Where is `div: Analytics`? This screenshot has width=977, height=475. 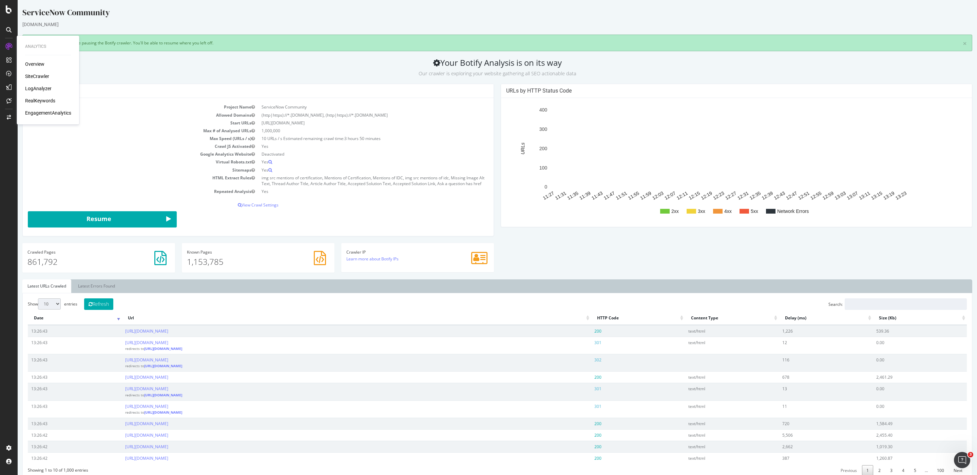 div: Analytics is located at coordinates (48, 46).